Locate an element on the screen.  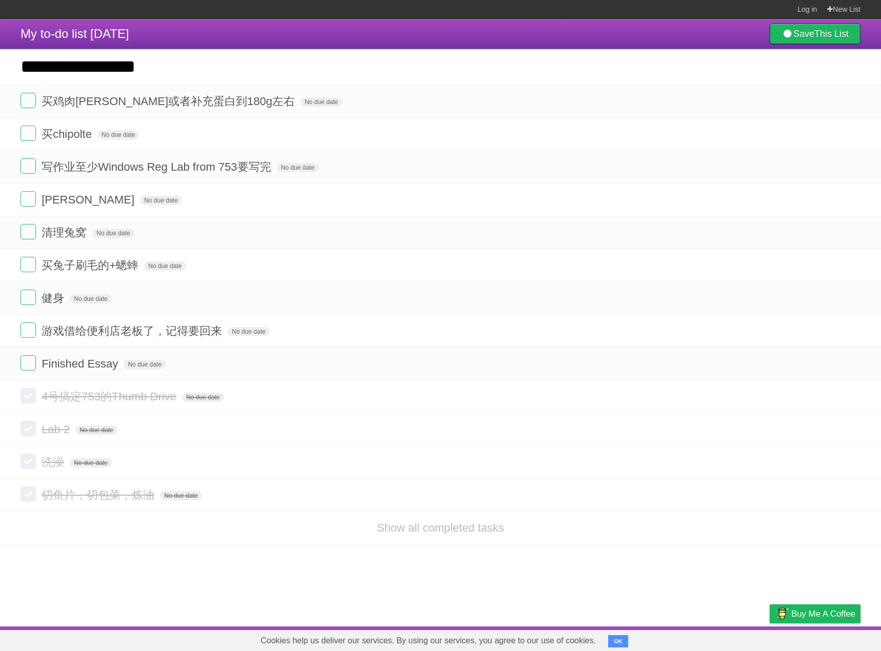
a: About is located at coordinates (644, 639).